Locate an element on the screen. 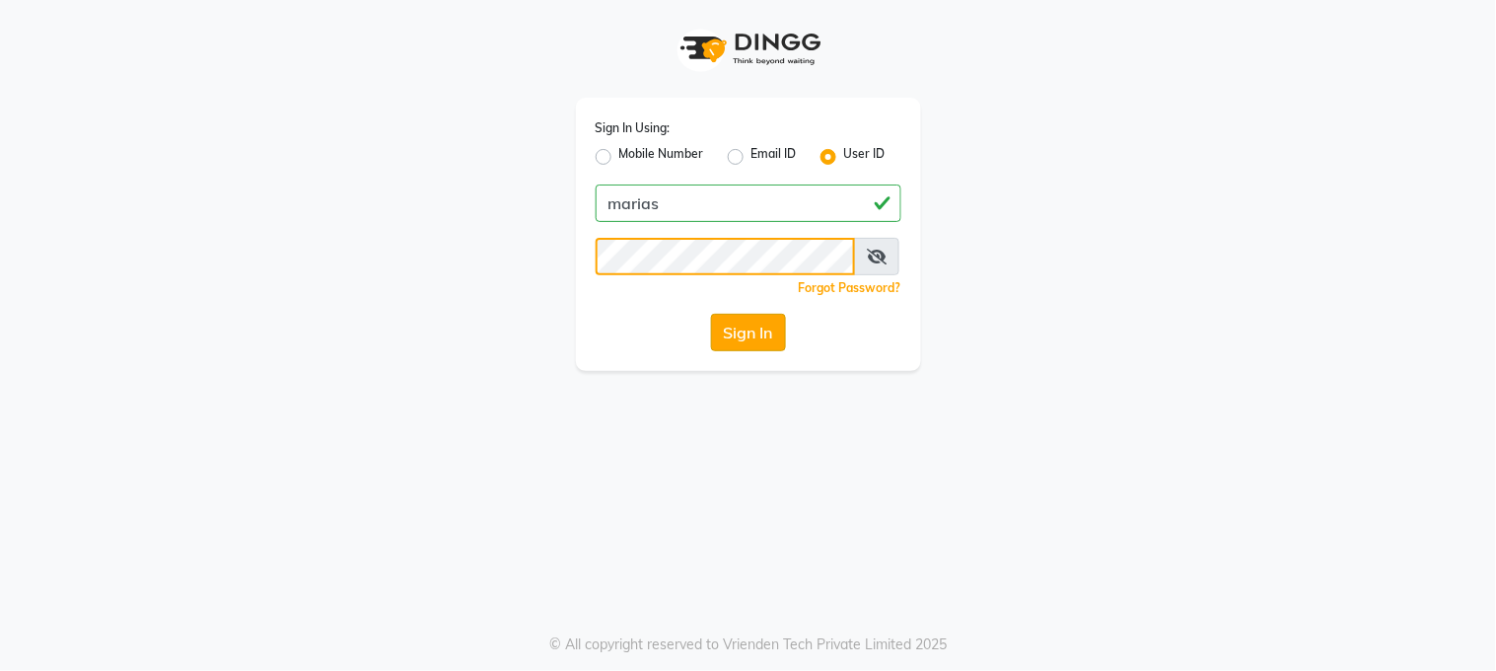 This screenshot has width=1496, height=671. label: Email ID is located at coordinates (774, 157).